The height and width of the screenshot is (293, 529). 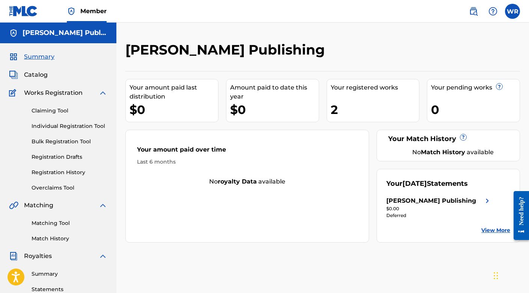 I want to click on span: Summary, so click(x=39, y=57).